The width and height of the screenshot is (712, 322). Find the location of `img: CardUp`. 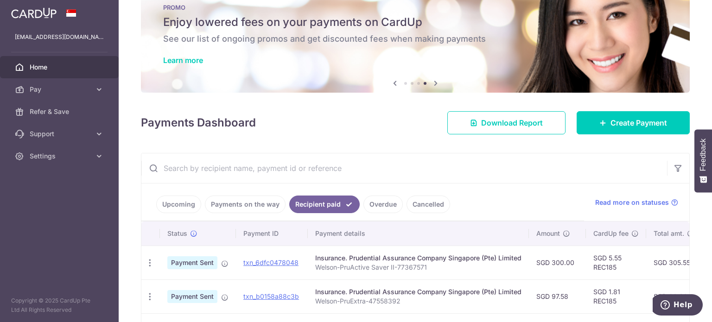

img: CardUp is located at coordinates (34, 13).